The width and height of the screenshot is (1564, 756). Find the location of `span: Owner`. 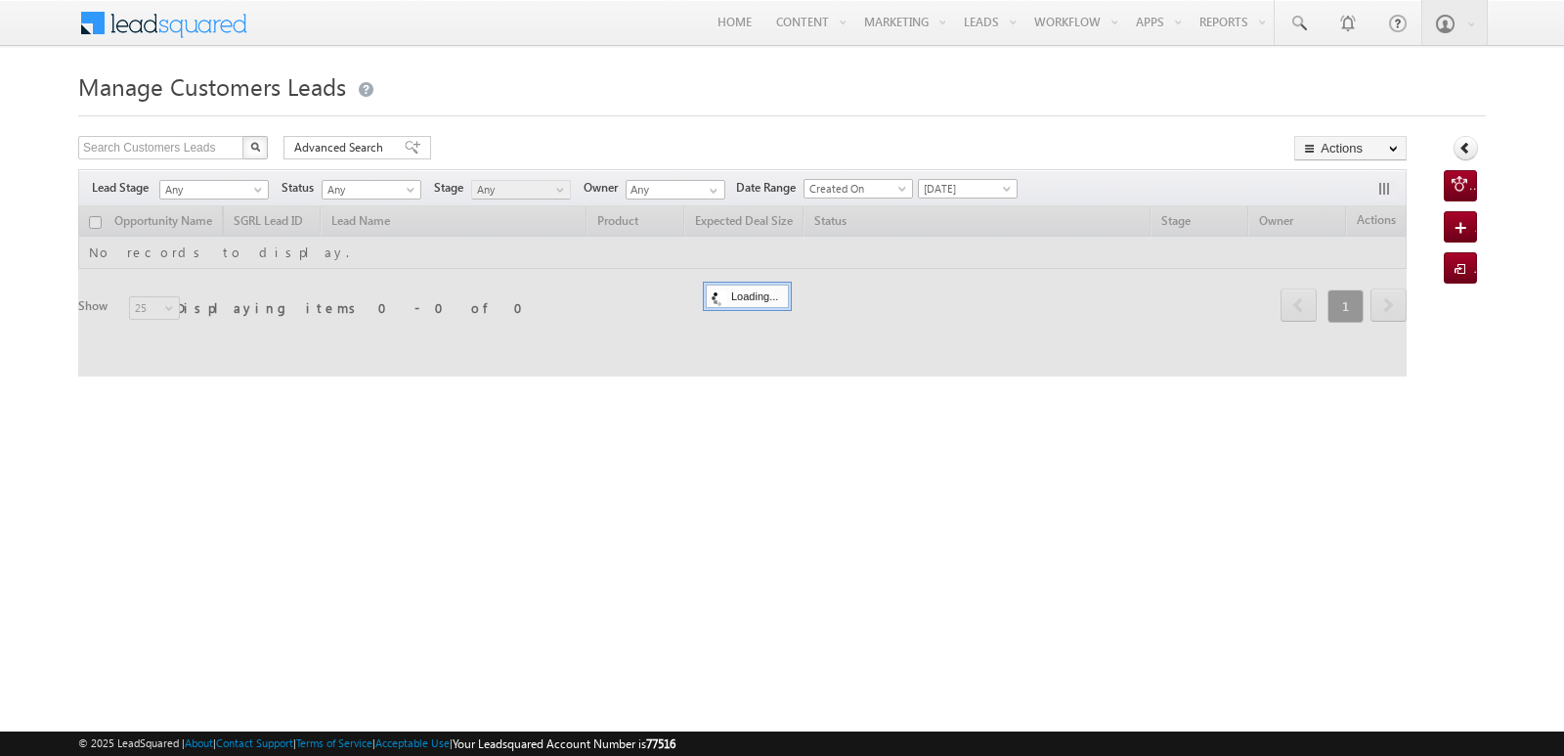

span: Owner is located at coordinates (604, 188).